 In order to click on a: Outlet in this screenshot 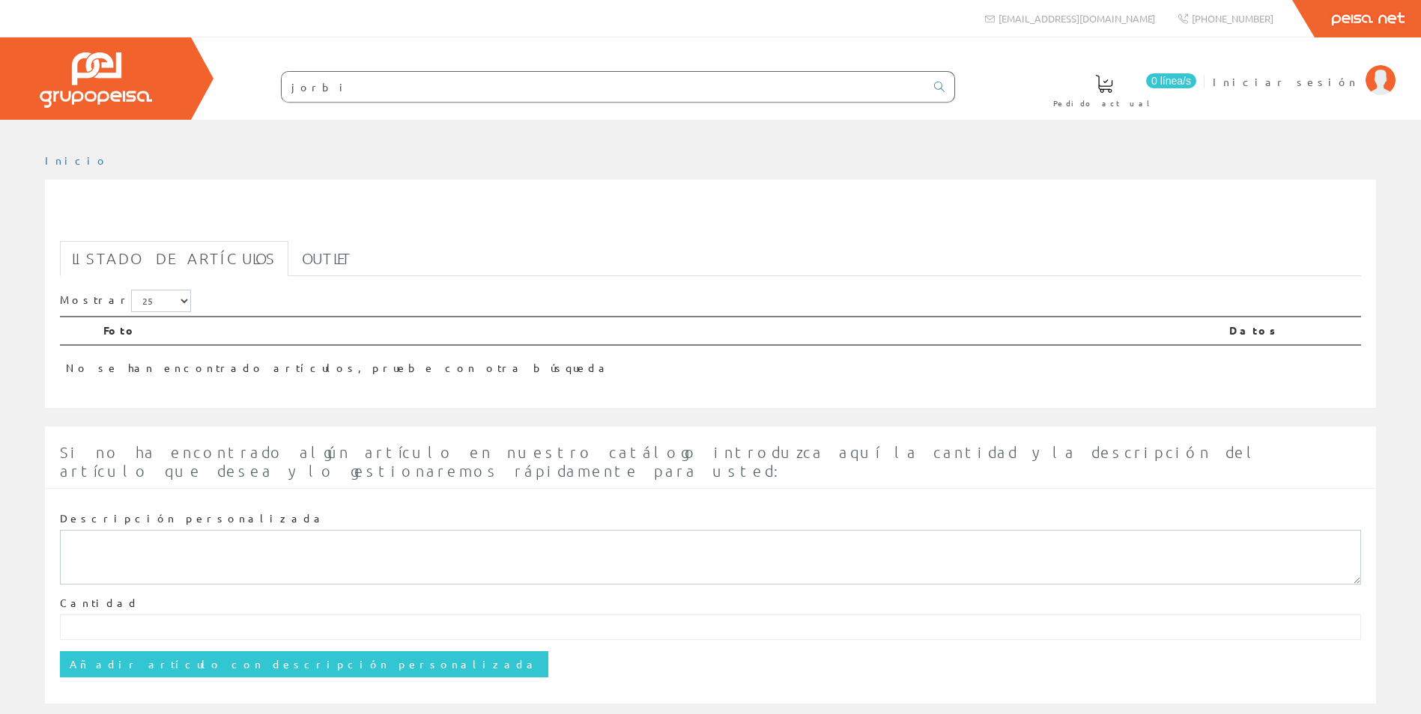, I will do `click(326, 258)`.